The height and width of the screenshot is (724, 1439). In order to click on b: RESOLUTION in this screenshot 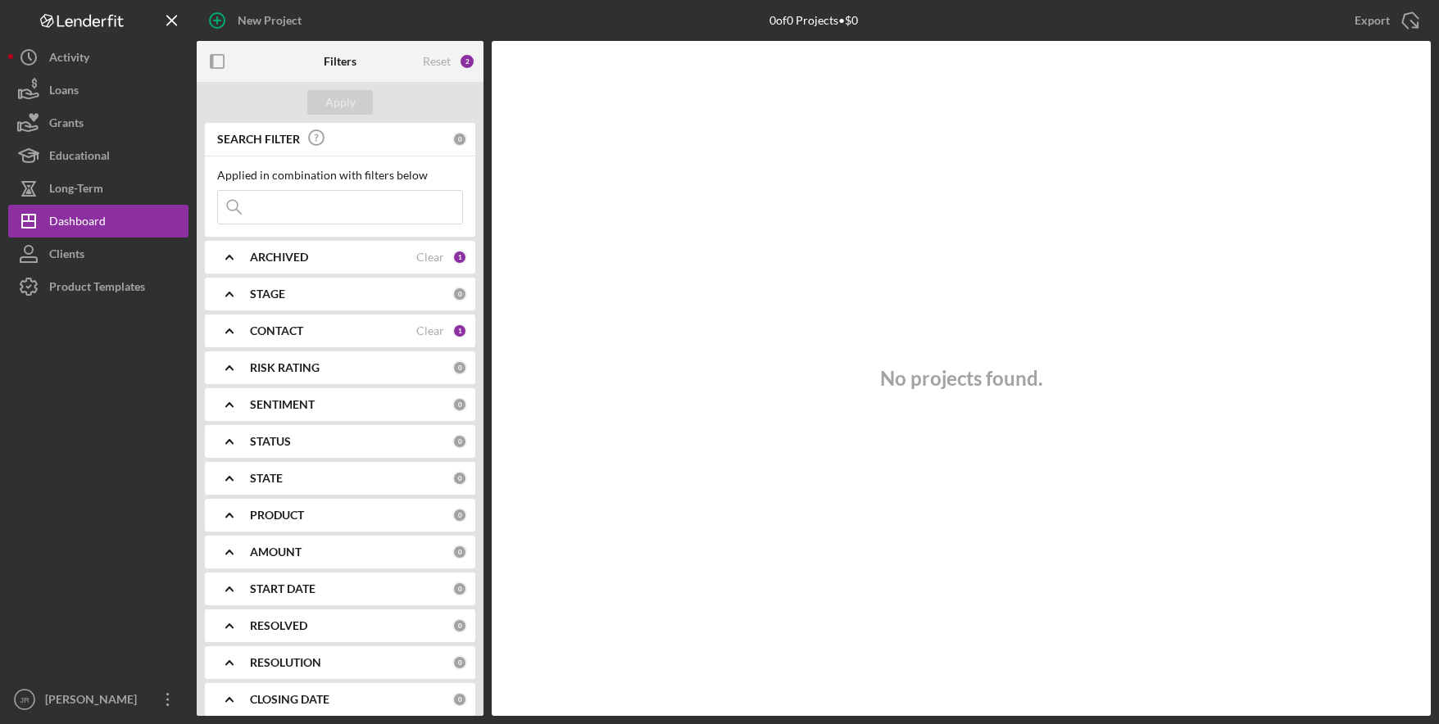, I will do `click(285, 663)`.